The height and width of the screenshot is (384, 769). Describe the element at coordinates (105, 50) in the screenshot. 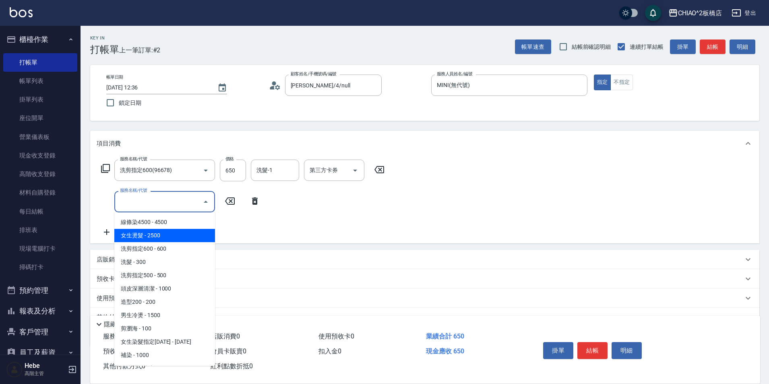

I see `h3: 打帳單` at that location.